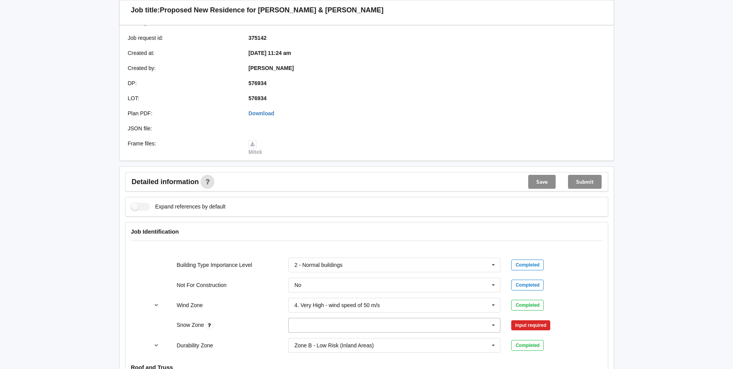  What do you see at coordinates (190, 305) in the screenshot?
I see `label: Wind Zone` at bounding box center [190, 305].